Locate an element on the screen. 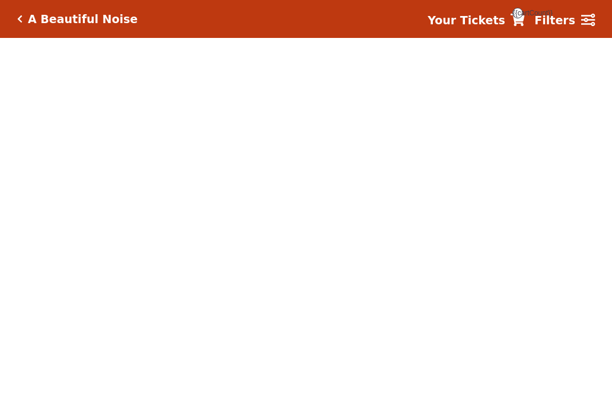  strong: Filters is located at coordinates (554, 20).